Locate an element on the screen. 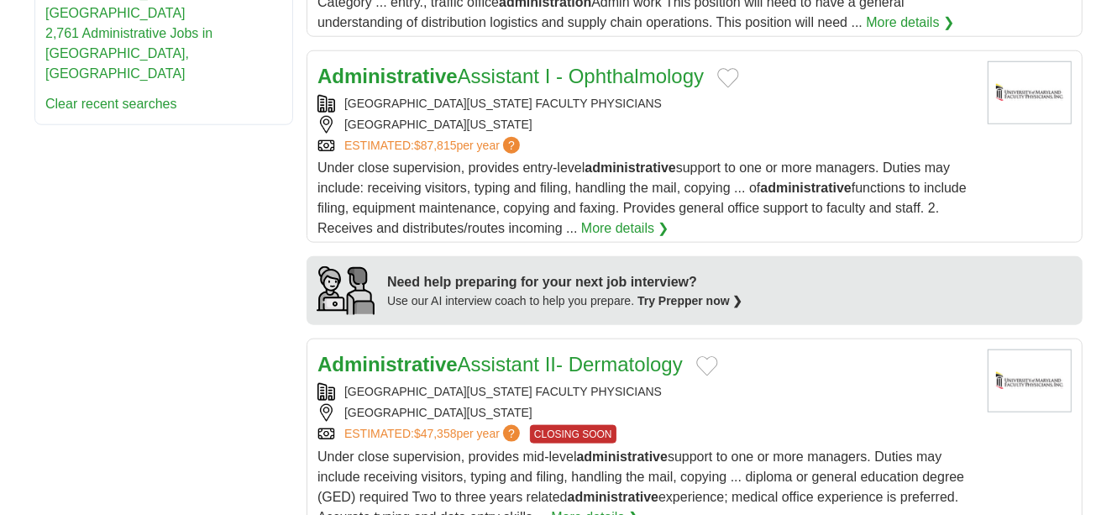 This screenshot has width=1117, height=515. span: $47,358 is located at coordinates (435, 433).